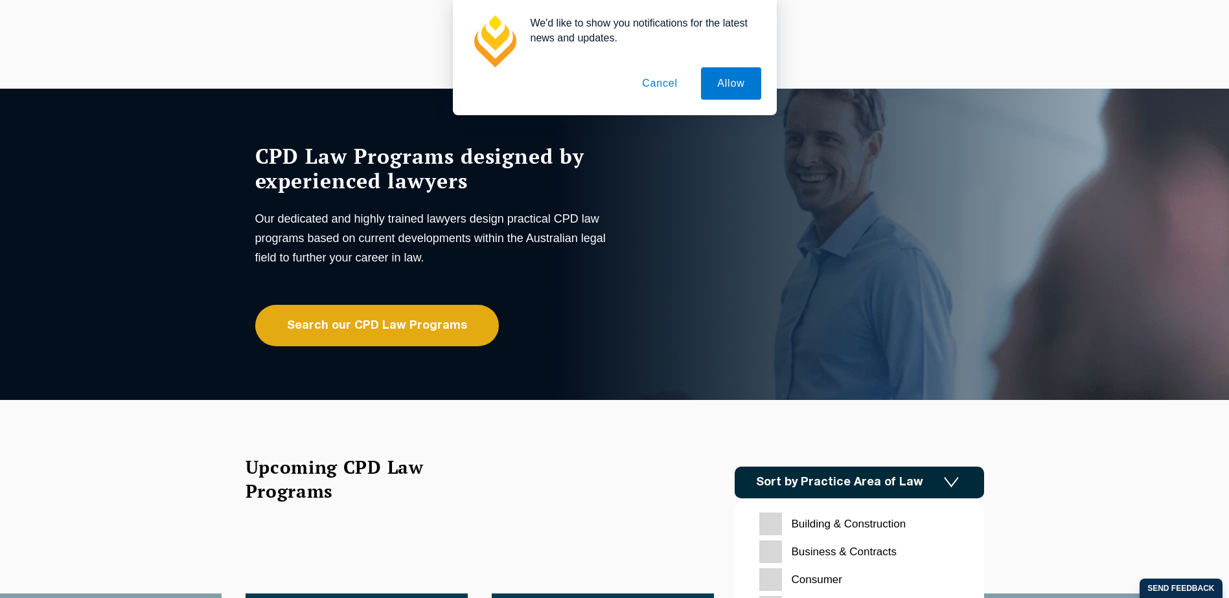 This screenshot has height=598, width=1229. What do you see at coordinates (640, 30) in the screenshot?
I see `div: We'd like to show you notifications for the latest news and updates.` at bounding box center [640, 30].